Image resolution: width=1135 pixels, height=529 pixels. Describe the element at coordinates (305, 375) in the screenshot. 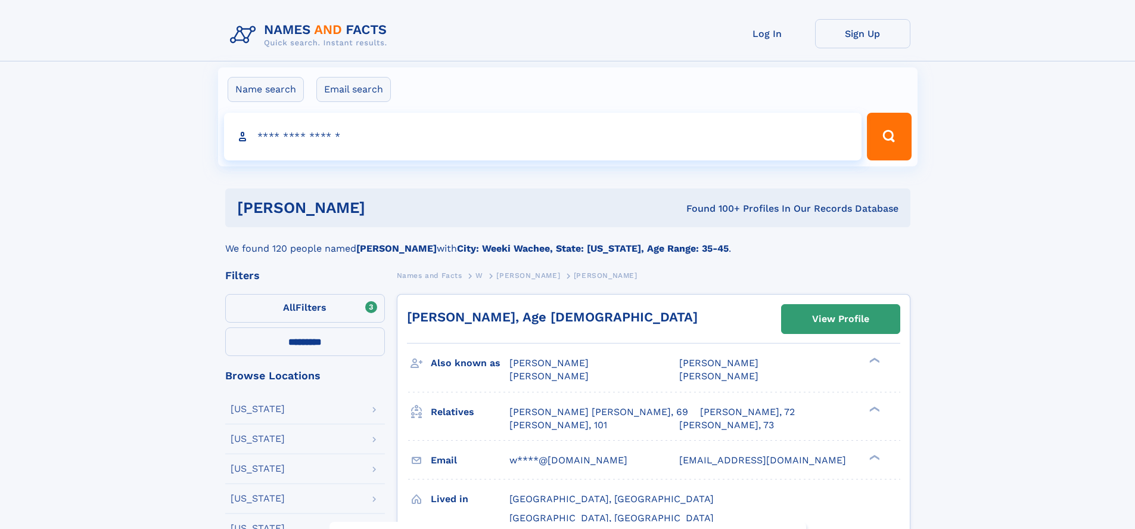

I see `div: Browse Locations` at that location.